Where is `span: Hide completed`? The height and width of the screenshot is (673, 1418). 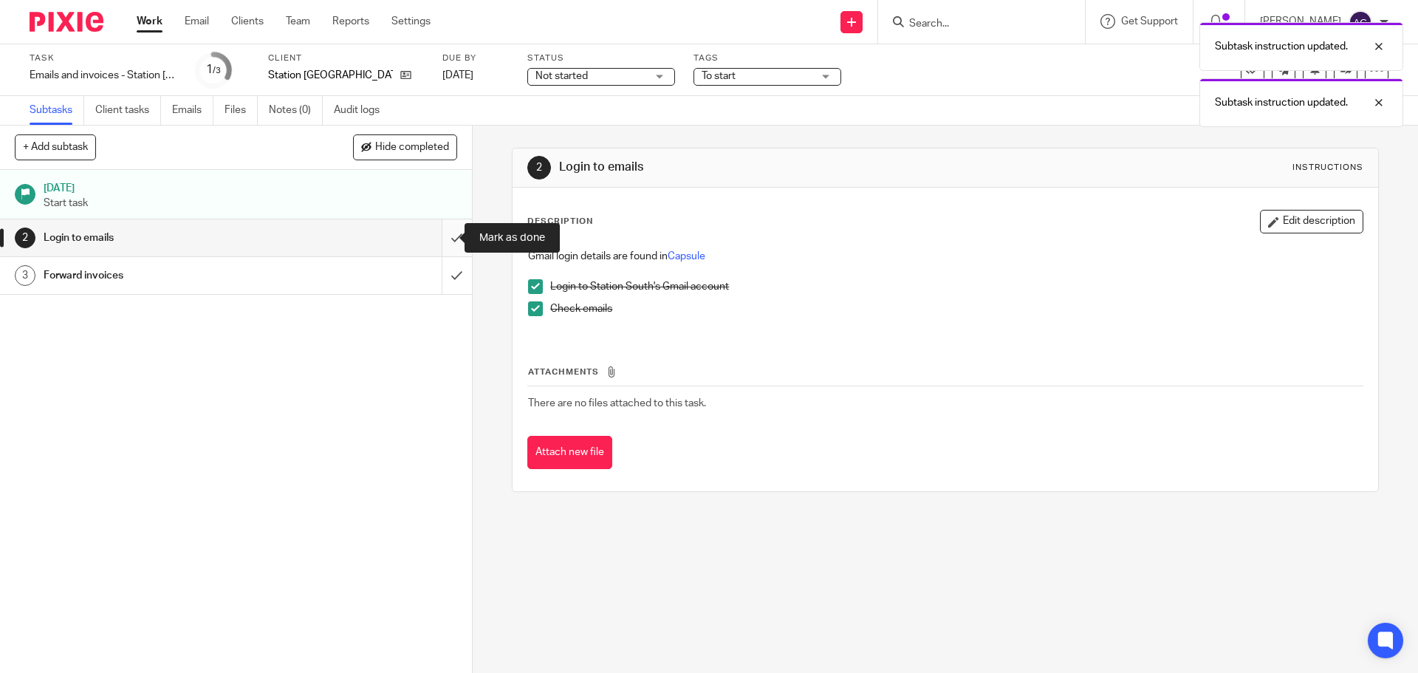
span: Hide completed is located at coordinates (412, 148).